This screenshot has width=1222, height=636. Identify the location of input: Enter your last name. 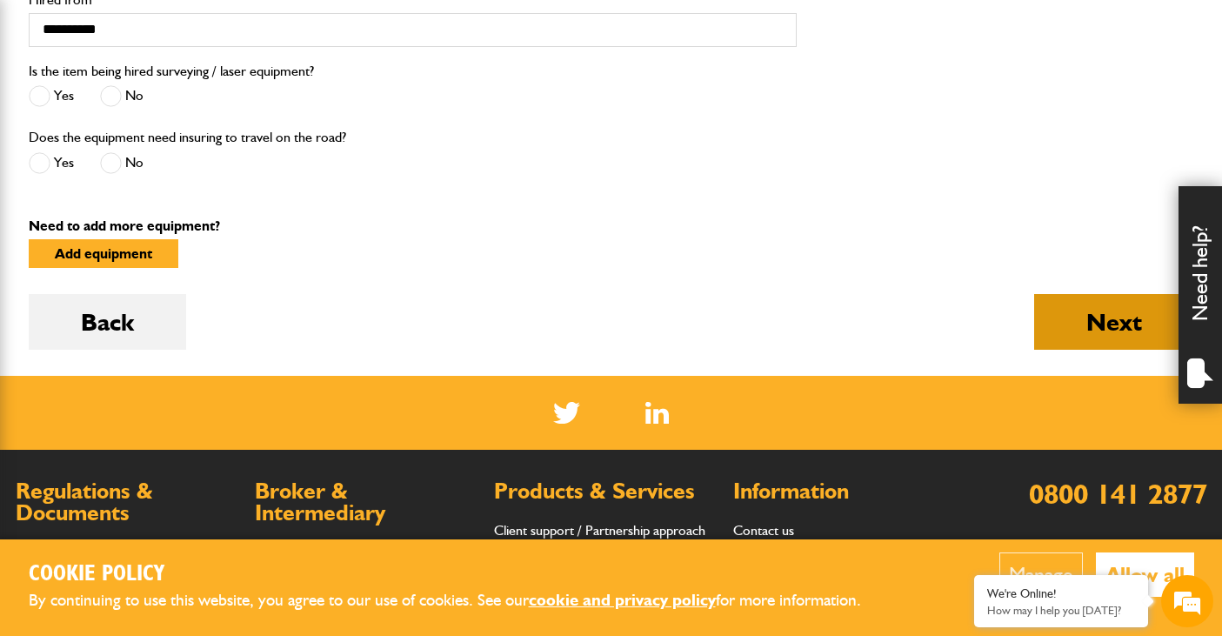
(170, 180).